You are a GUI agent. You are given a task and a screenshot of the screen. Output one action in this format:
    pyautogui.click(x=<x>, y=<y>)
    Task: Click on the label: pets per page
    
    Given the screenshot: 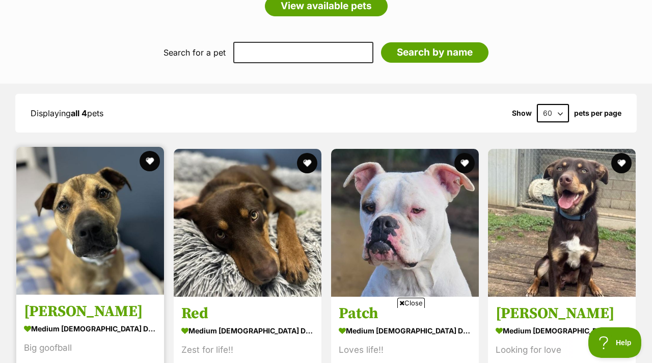 What is the action you would take?
    pyautogui.click(x=597, y=113)
    